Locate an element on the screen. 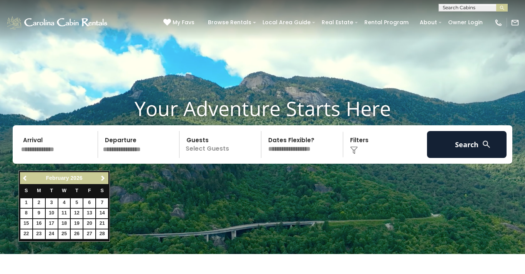  a: 26 is located at coordinates (77, 234).